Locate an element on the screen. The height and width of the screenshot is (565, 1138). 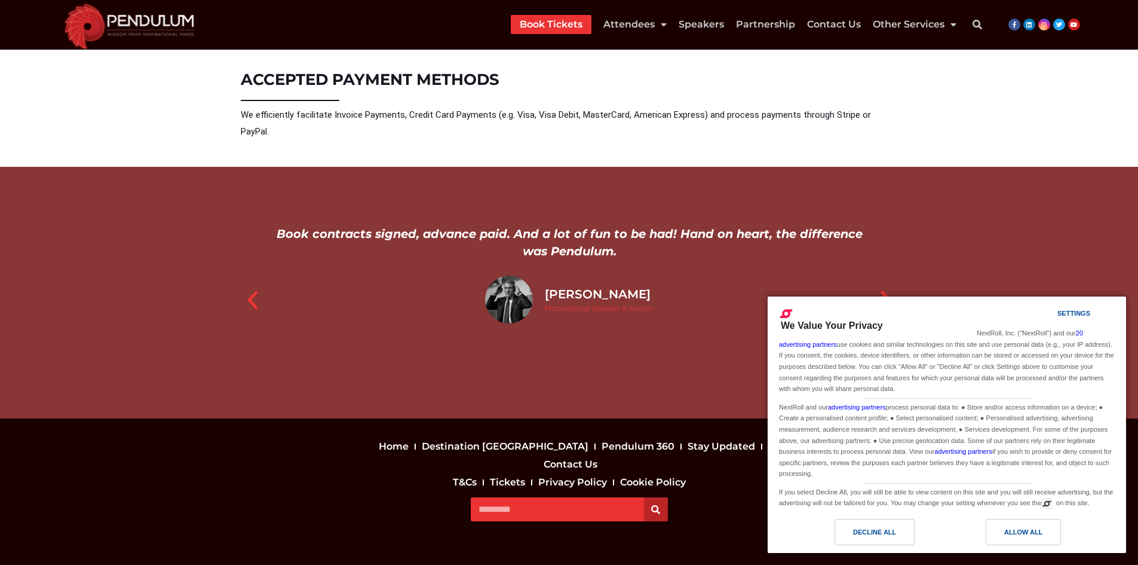
a: Privacy Policy is located at coordinates (572, 482).